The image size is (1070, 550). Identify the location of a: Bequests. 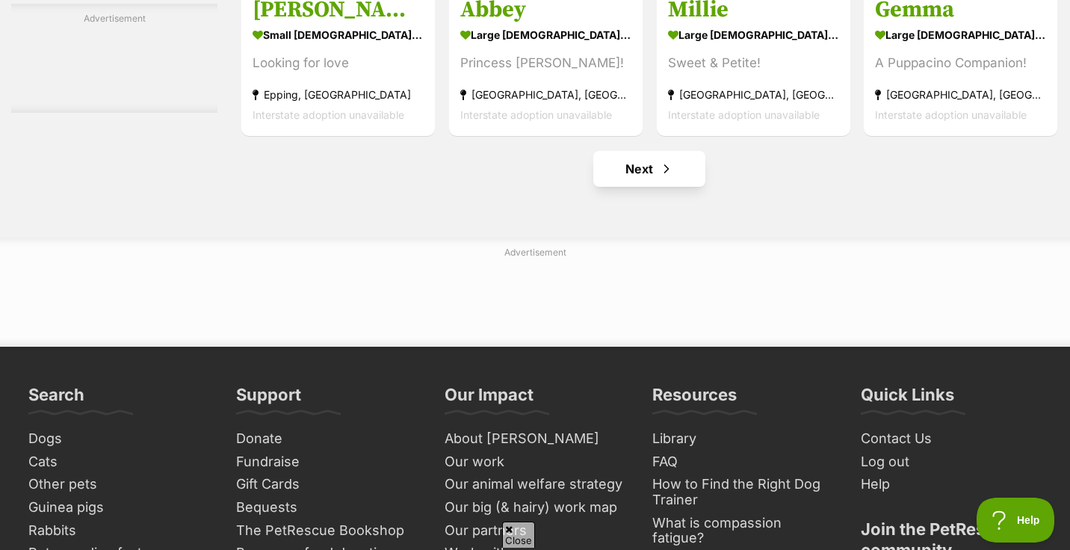
(326, 507).